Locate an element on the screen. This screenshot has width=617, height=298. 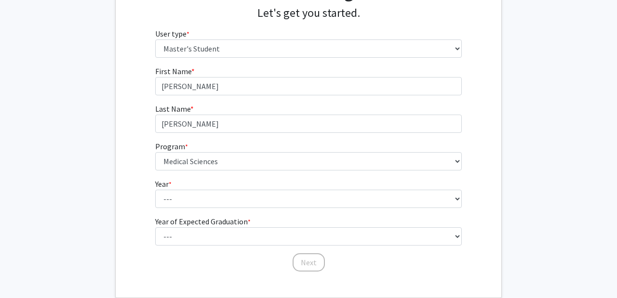
h4: Let's get you started. is located at coordinates (308, 13).